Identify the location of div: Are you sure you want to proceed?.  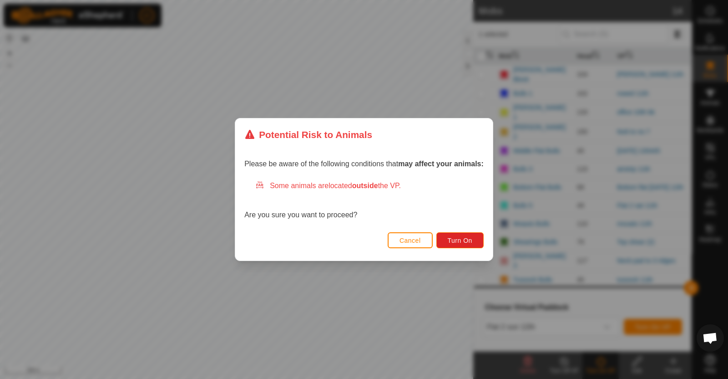
(364, 200).